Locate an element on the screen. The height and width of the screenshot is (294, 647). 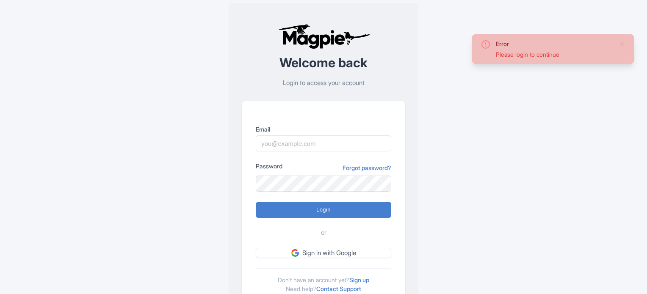
h2: Welcome back is located at coordinates (323, 63).